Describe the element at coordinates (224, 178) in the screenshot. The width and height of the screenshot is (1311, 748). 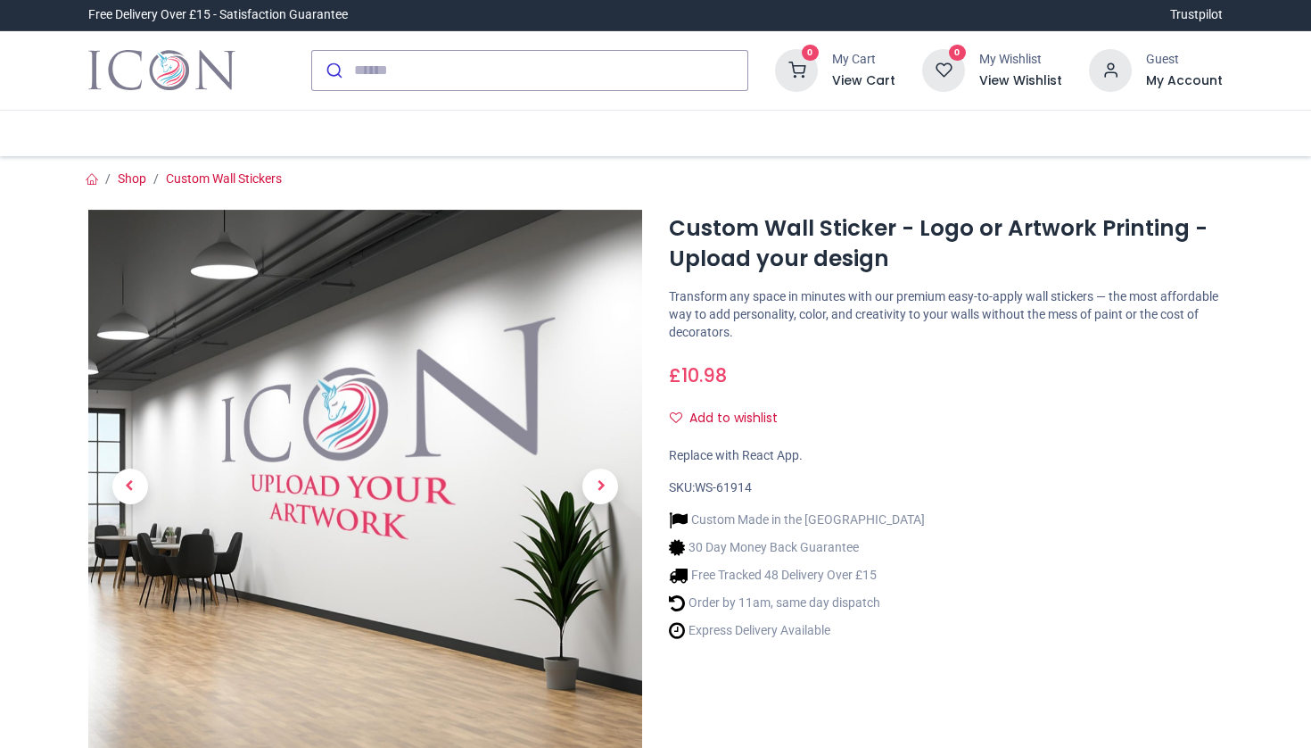
I see `a: Custom Wall Stickers` at that location.